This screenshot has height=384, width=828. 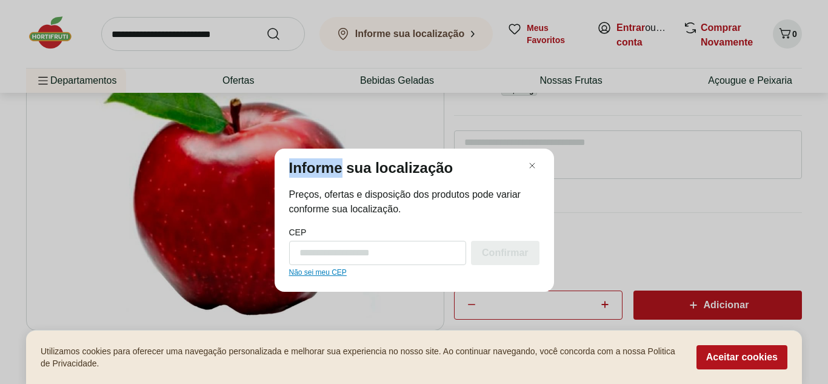 I want to click on button: Aceitar cookies, so click(x=742, y=357).